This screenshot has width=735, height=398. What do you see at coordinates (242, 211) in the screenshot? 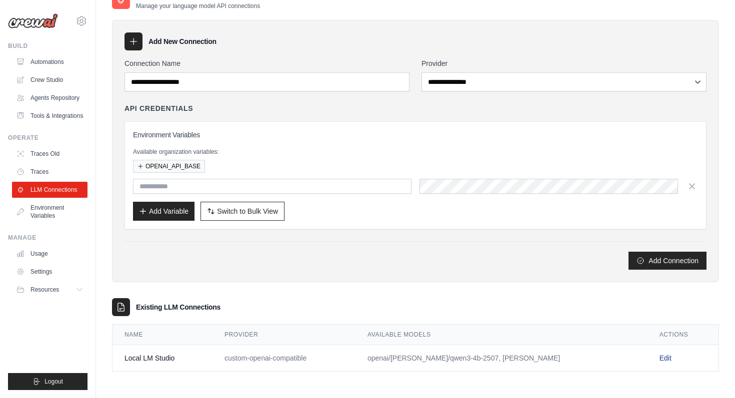
I see `button: Switch to Bulk View` at bounding box center [242, 211].